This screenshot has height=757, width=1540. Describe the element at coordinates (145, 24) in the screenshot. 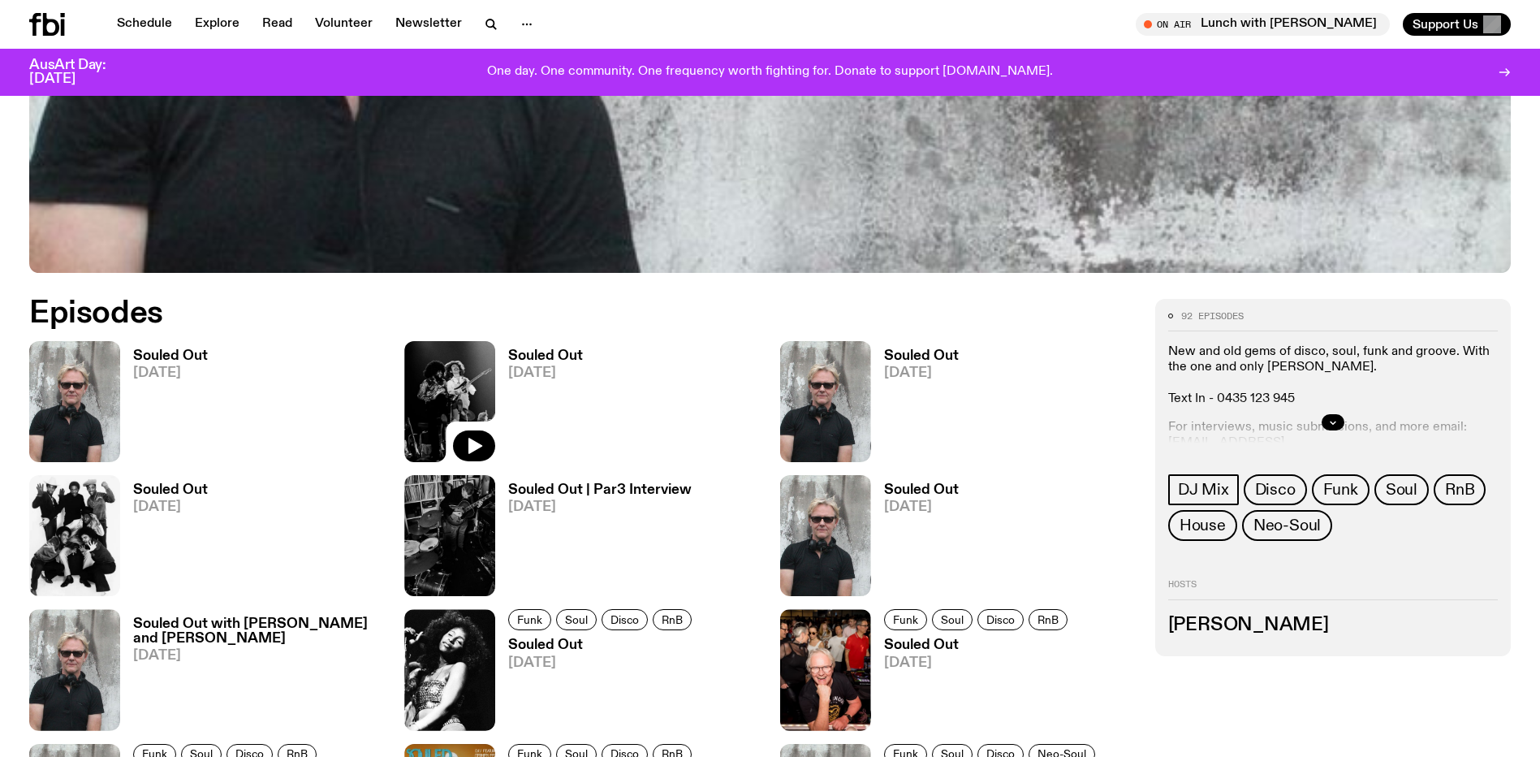

I see `a: Schedule` at that location.